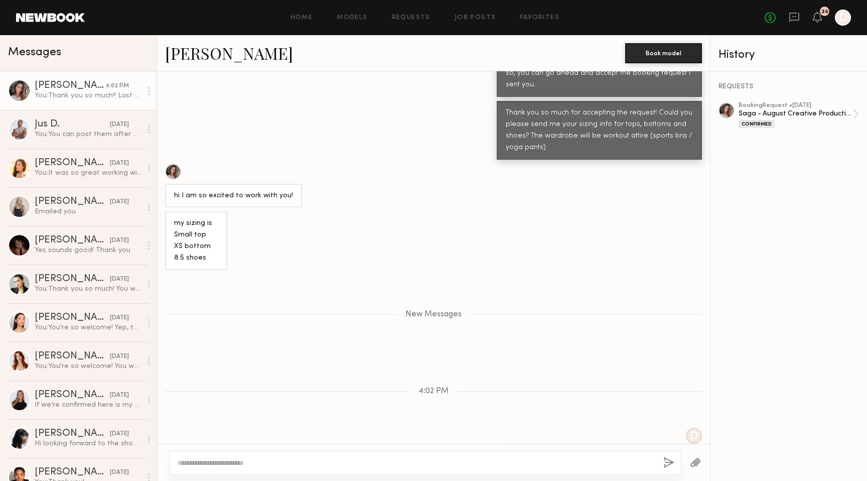 The width and height of the screenshot is (867, 481). I want to click on a: Book model, so click(664, 52).